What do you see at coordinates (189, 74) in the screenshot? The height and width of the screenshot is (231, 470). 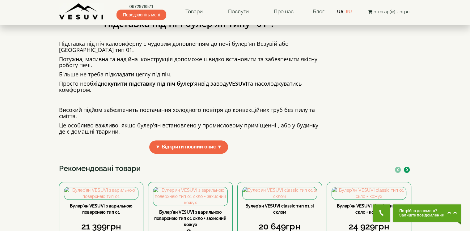 I see `h4: Більше не треба підкладати цеглу під піч.` at bounding box center [189, 74].